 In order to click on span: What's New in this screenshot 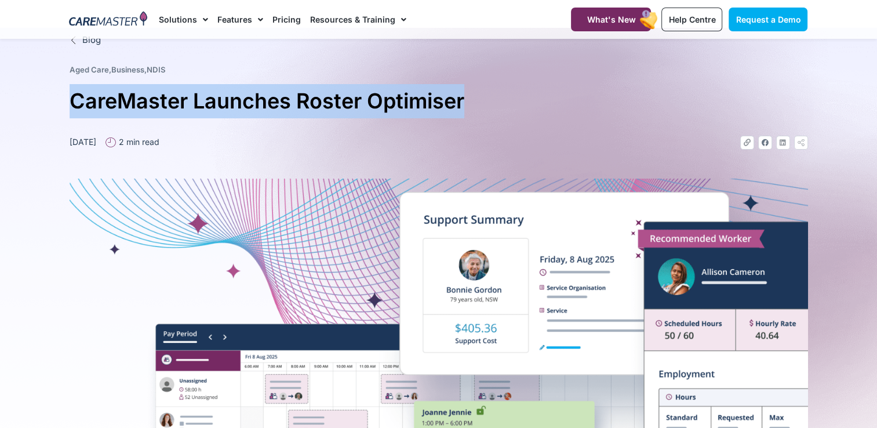, I will do `click(611, 19)`.